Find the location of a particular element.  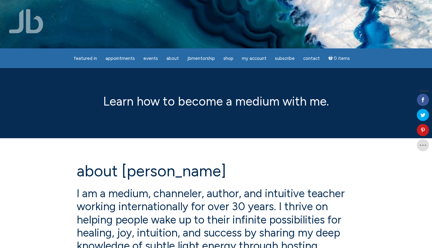

a: Cart0 items is located at coordinates (339, 58).